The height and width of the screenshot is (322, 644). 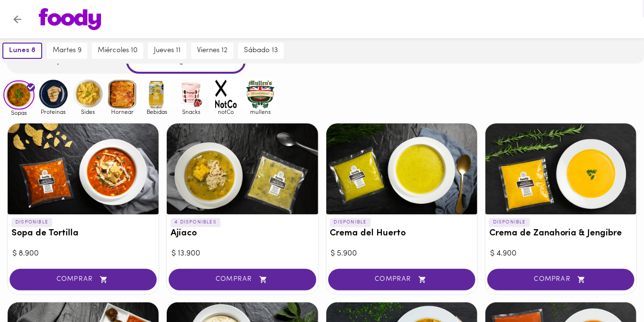 I want to click on div: Crema de Zanahoria & Jengibre, so click(x=560, y=169).